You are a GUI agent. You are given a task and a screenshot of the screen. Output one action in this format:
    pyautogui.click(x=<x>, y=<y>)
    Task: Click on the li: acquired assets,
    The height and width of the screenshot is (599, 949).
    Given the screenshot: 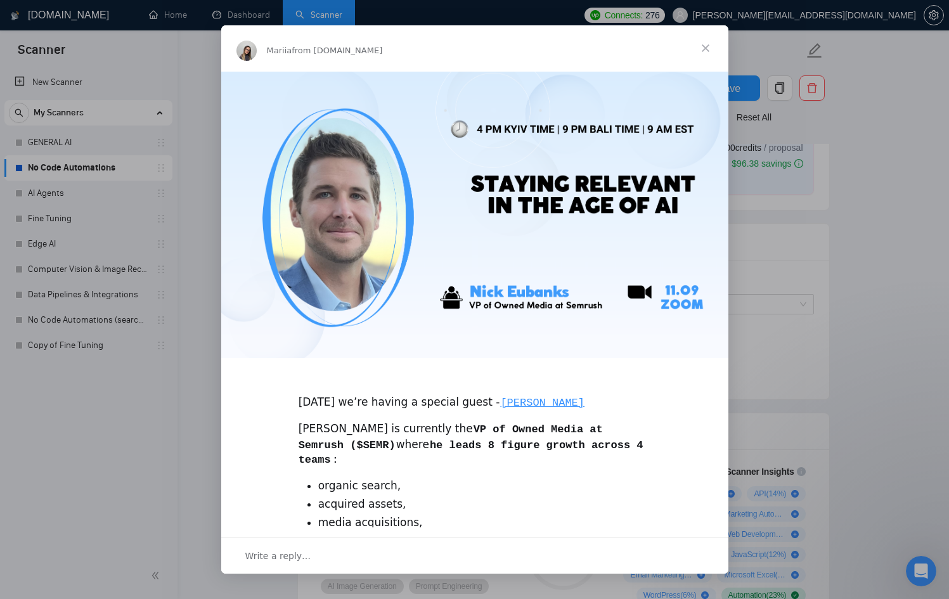 What is the action you would take?
    pyautogui.click(x=485, y=505)
    